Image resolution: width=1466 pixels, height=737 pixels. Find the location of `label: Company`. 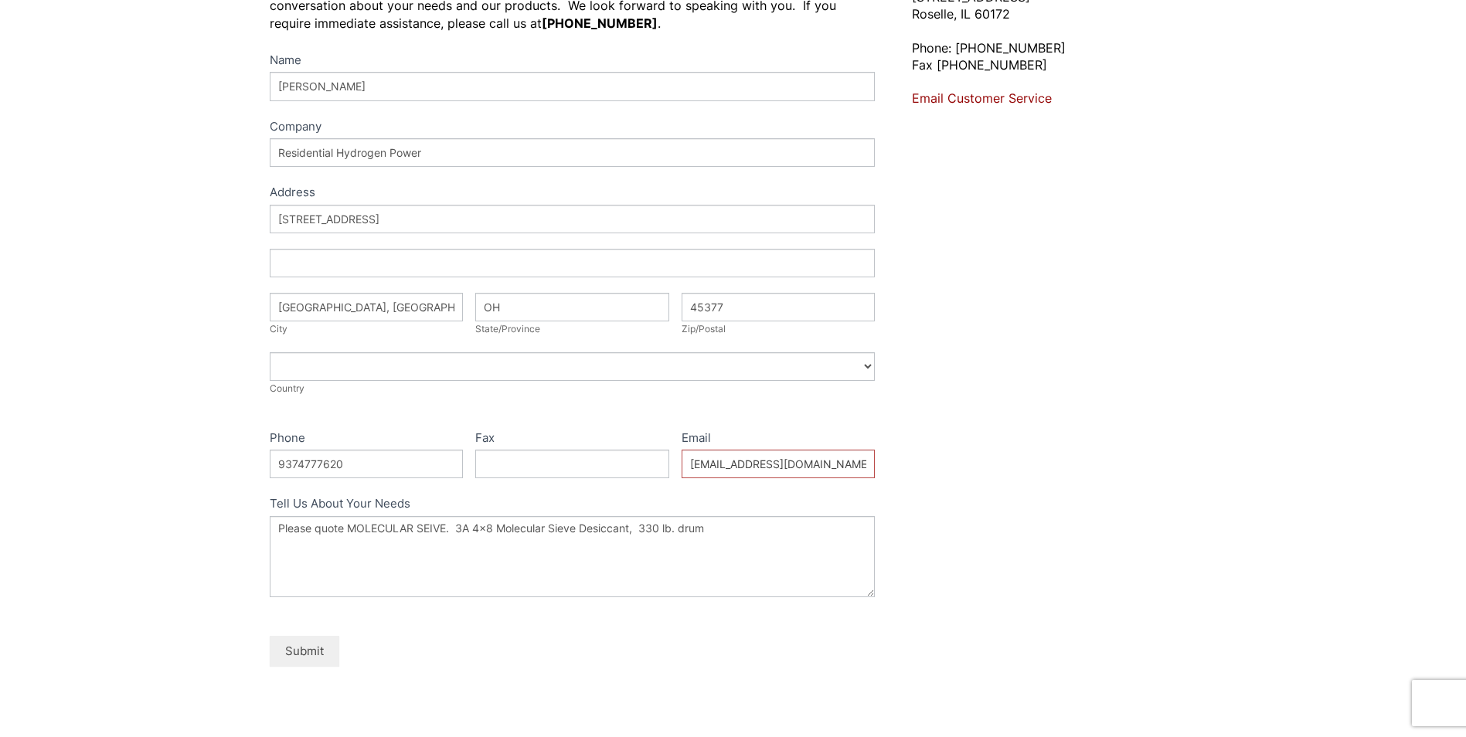

label: Company is located at coordinates (572, 127).